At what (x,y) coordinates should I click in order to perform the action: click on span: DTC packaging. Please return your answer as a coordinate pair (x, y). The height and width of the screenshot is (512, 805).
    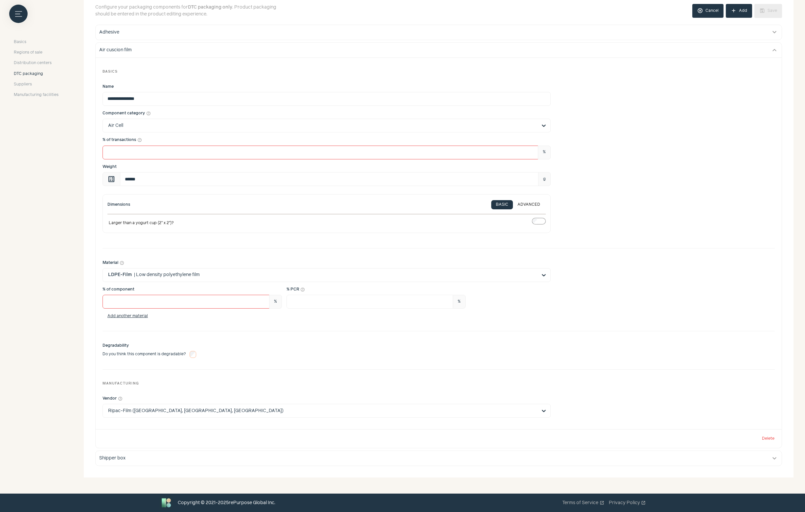
    Looking at the image, I should click on (28, 74).